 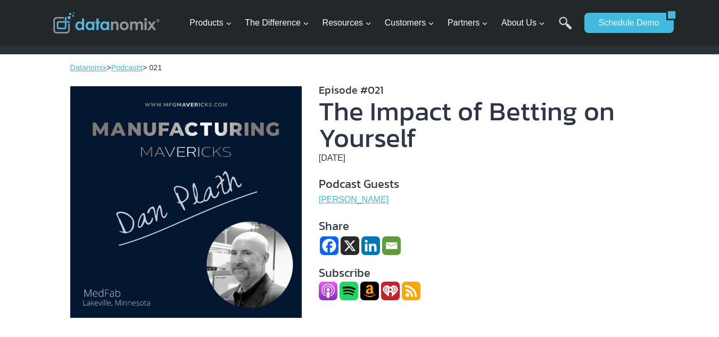 What do you see at coordinates (391, 245) in the screenshot?
I see `a: Email` at bounding box center [391, 245].